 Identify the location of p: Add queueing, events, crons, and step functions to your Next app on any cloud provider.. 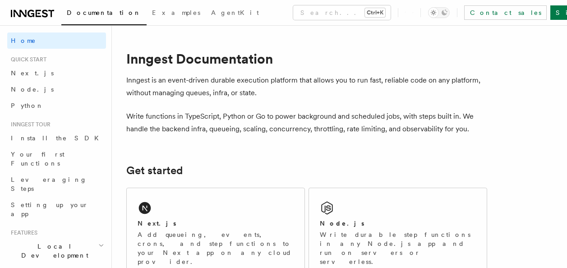
(216, 248).